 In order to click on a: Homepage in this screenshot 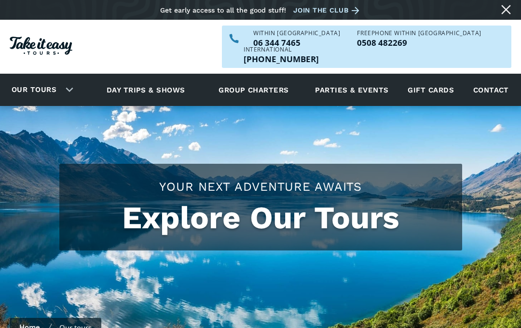, I will do `click(41, 47)`.